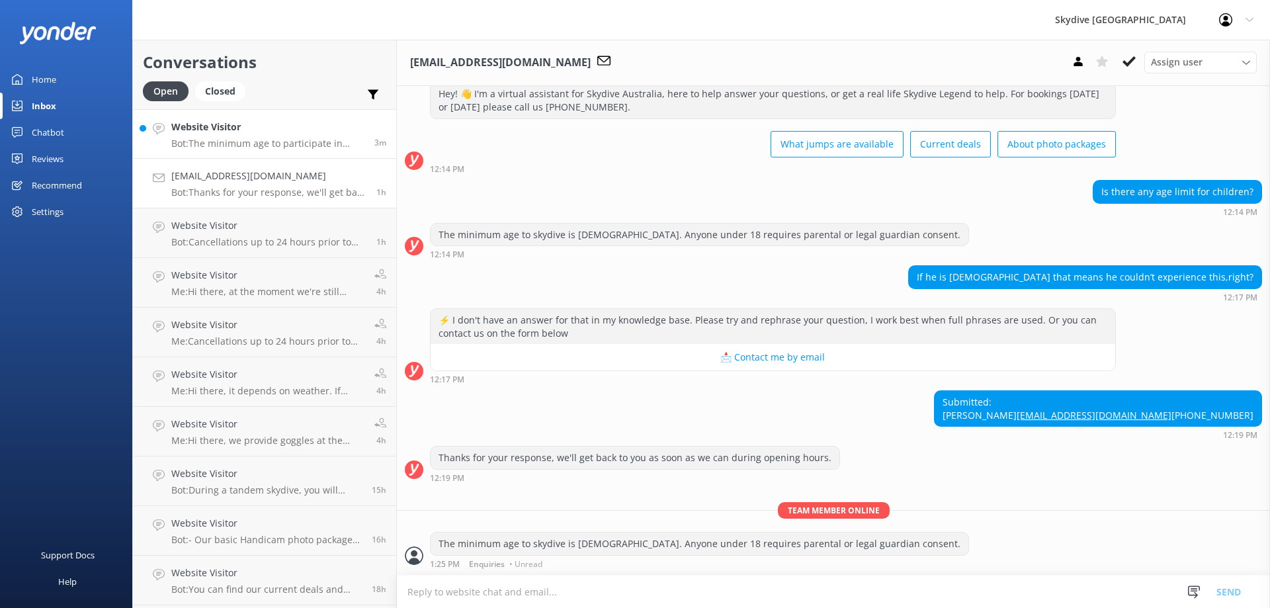 This screenshot has width=1270, height=608. What do you see at coordinates (268, 292) in the screenshot?
I see `p: Me: Hi there, at the moment we're still going ahead. If there is any delays or cancellations, we ...` at bounding box center [268, 292].